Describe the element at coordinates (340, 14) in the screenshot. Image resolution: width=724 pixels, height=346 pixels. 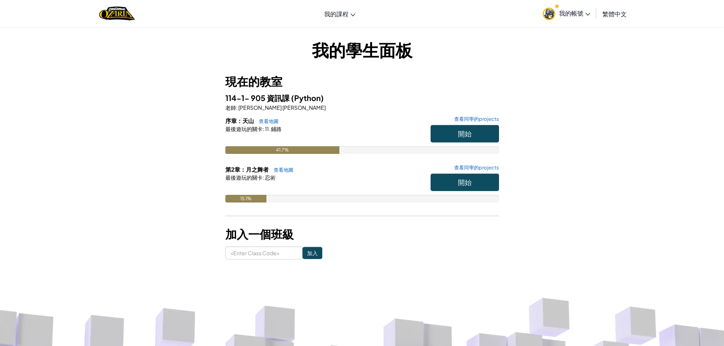
I see `a: 我的課程` at that location.